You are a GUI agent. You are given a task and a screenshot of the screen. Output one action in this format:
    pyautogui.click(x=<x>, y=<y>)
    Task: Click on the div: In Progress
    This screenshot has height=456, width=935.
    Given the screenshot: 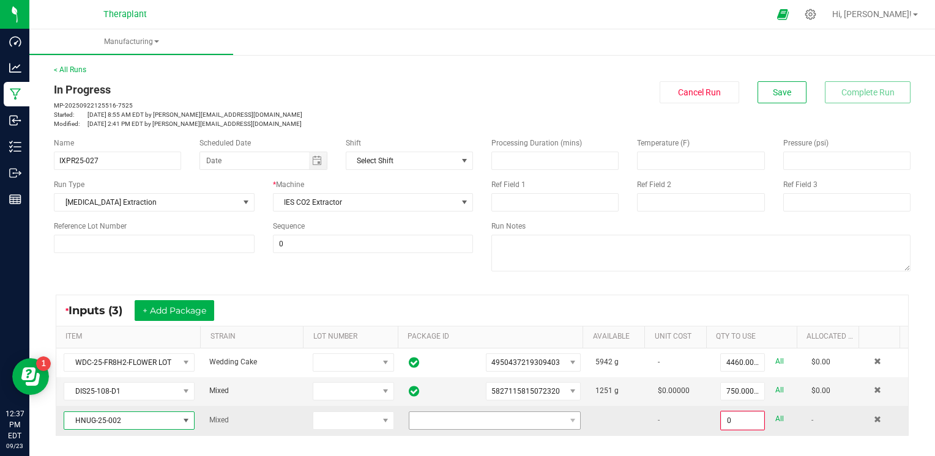 What is the action you would take?
    pyautogui.click(x=263, y=89)
    